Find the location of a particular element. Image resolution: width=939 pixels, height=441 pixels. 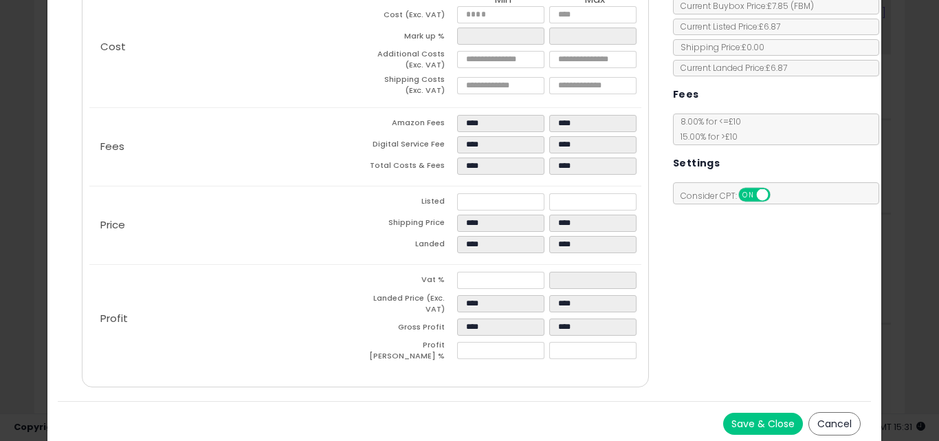

h5: Fees is located at coordinates (686, 94).